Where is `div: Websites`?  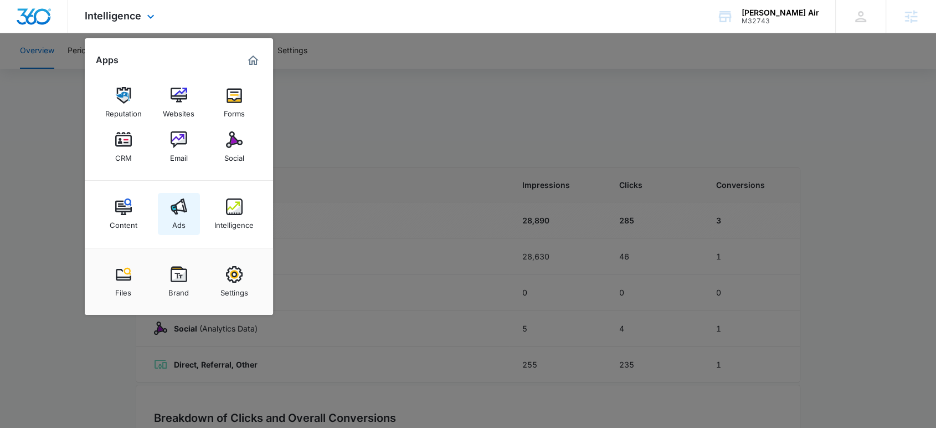
div: Websites is located at coordinates (178, 111).